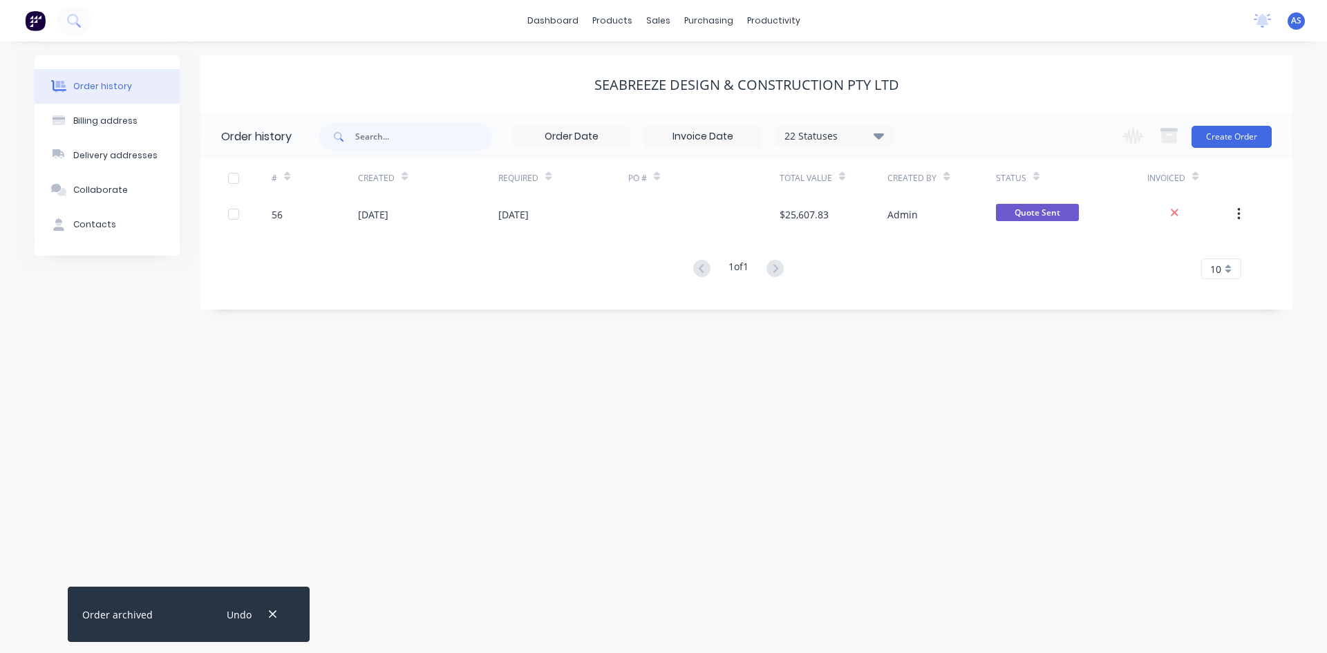 The image size is (1327, 653). I want to click on div: Order archived, so click(117, 614).